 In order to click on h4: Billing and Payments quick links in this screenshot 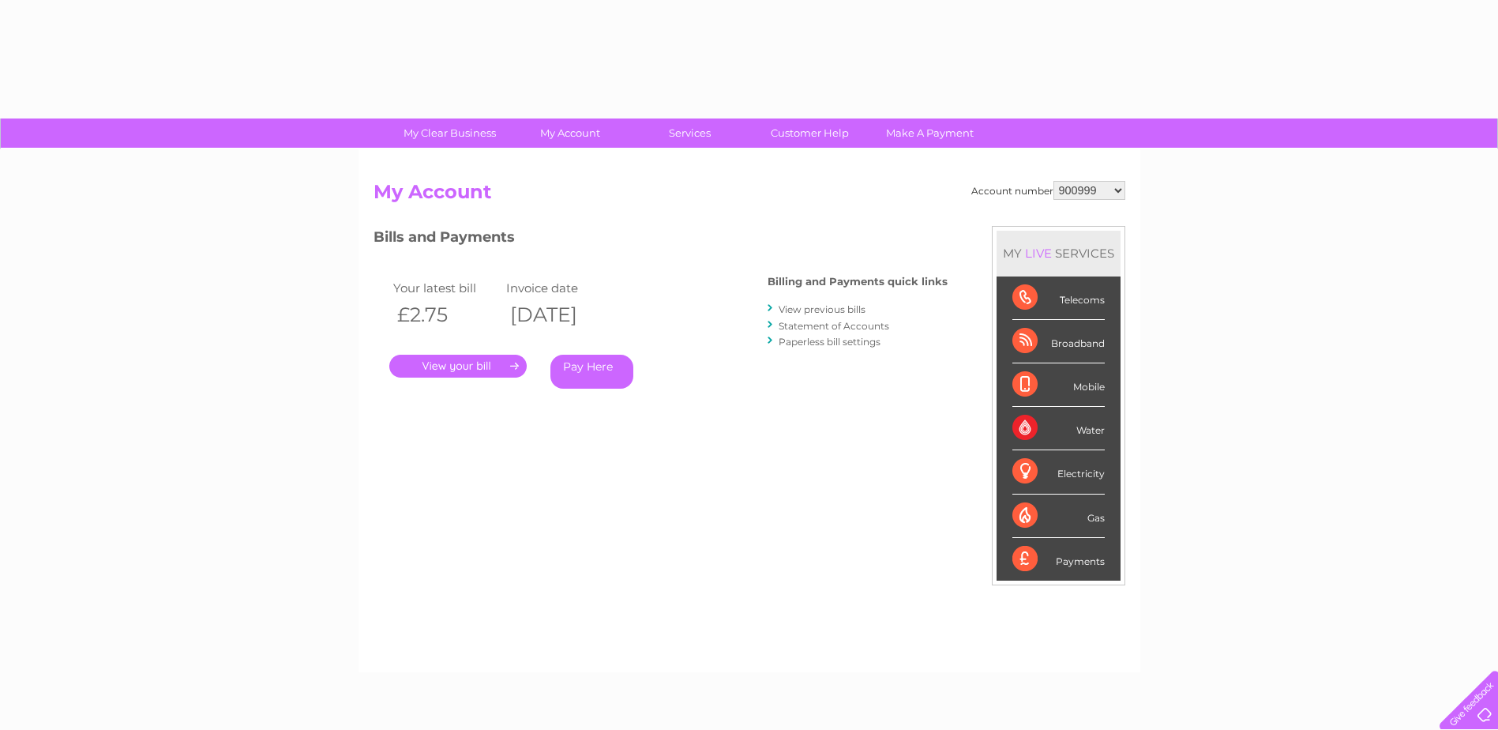, I will do `click(857, 281)`.